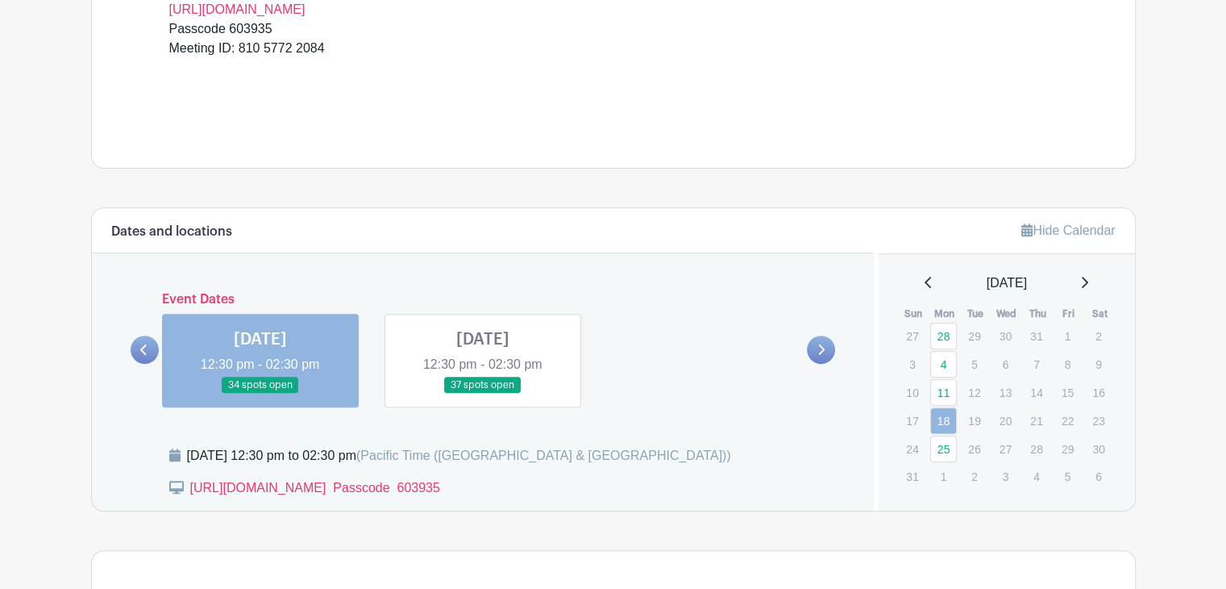 The image size is (1226, 589). Describe the element at coordinates (1007, 314) in the screenshot. I see `th: Wed` at that location.